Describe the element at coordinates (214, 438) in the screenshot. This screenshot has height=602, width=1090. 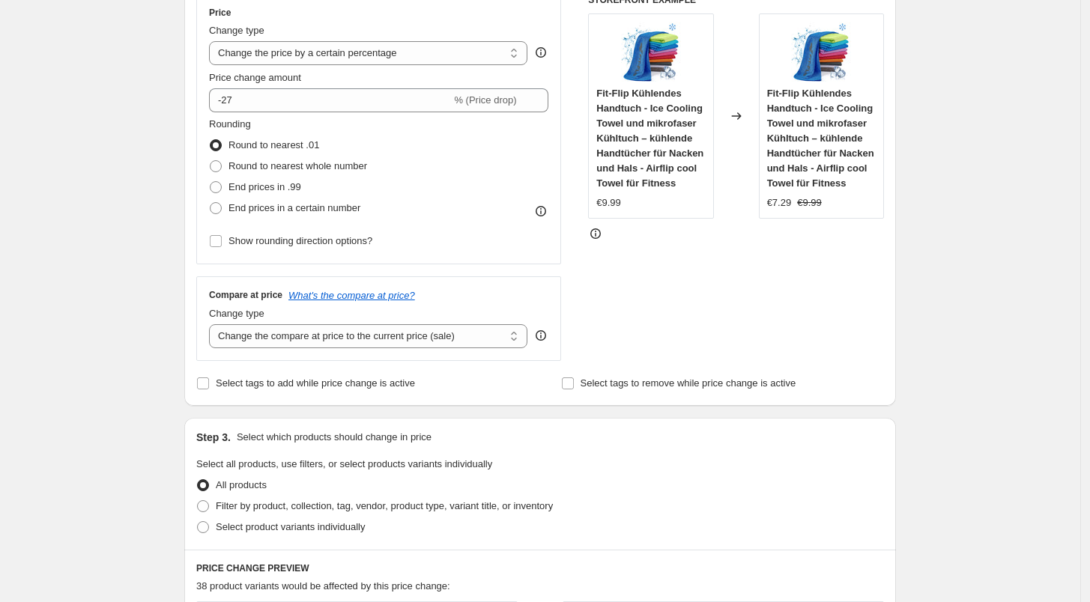
I see `h2: Step 3.` at that location.